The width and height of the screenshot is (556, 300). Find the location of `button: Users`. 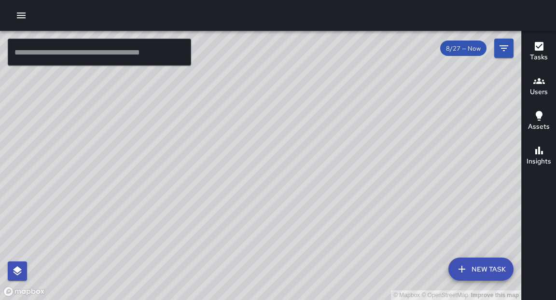

button: Users is located at coordinates (539, 87).